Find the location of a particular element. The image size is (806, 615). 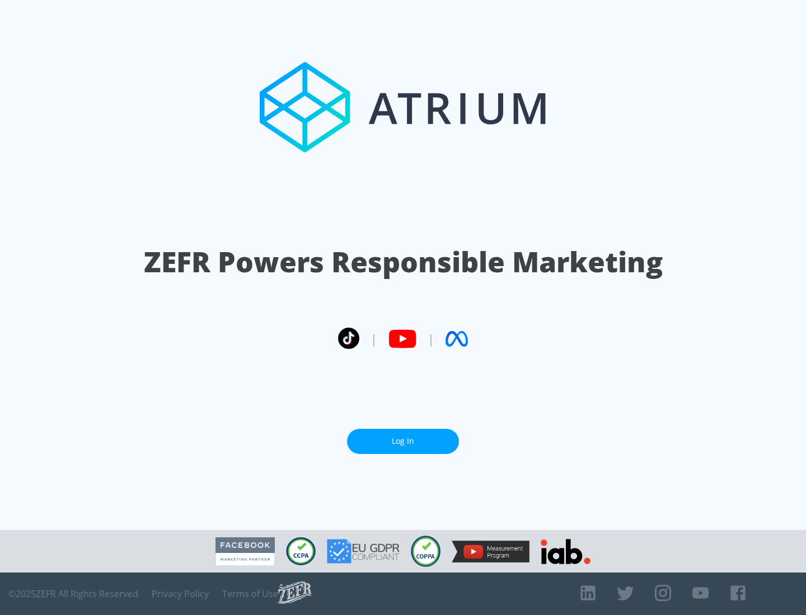

img: COPPA Compliant is located at coordinates (425, 552).